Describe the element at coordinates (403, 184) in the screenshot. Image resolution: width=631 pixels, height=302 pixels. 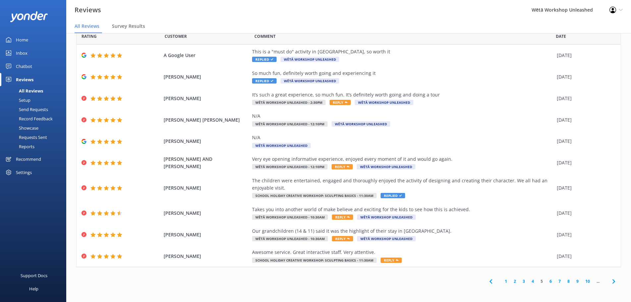
I see `div: The children were entertained, engaged and thoroughly enjoyed the activity of designing and creat...` at that location.